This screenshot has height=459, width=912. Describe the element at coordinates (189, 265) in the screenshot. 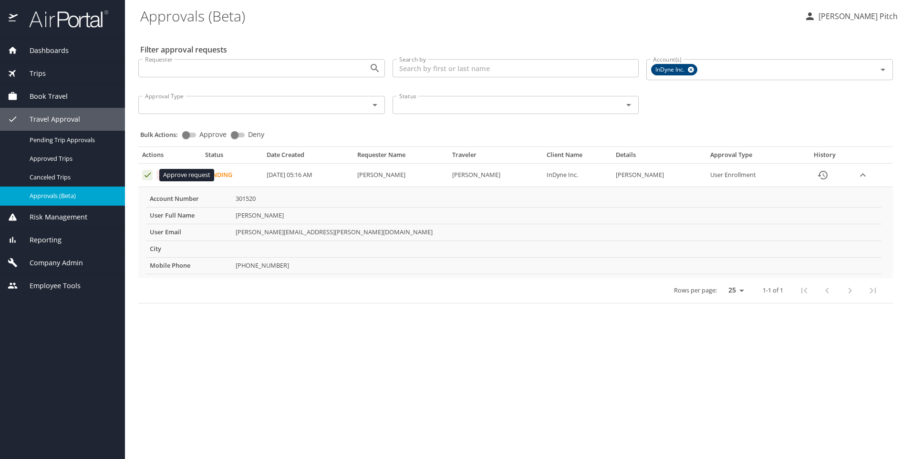

I see `th: Mobile Phone` at that location.